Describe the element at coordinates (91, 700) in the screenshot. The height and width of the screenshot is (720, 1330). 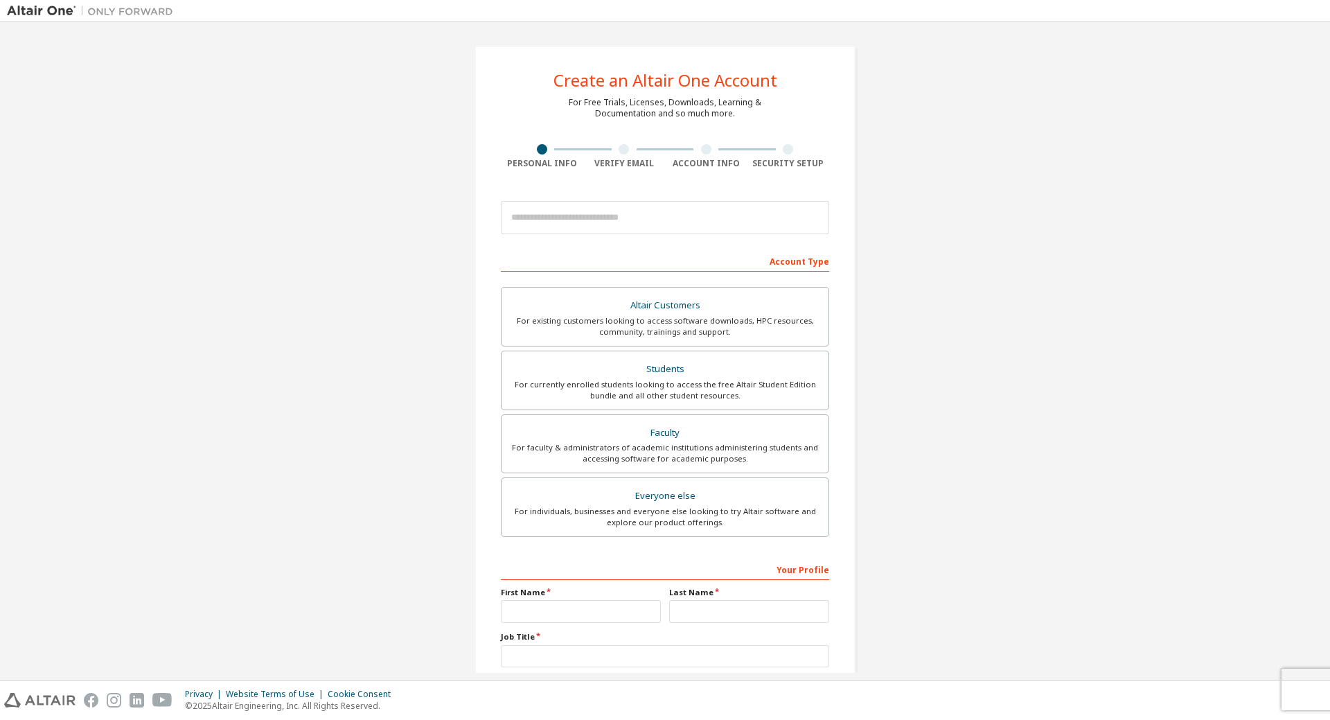
I see `img: facebook.svg` at that location.